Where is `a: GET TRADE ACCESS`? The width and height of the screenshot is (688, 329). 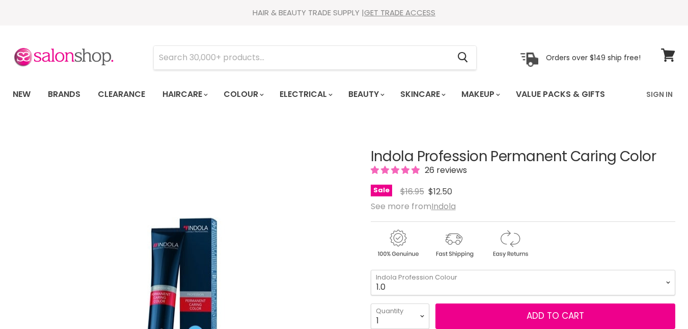 a: GET TRADE ACCESS is located at coordinates (400, 12).